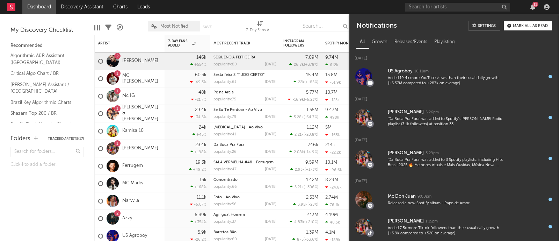 Image resolution: width=559 pixels, height=241 pixels. Describe the element at coordinates (237, 110) in the screenshot. I see `a: Se Eu Te Perdoar - Ao Vivo` at that location.